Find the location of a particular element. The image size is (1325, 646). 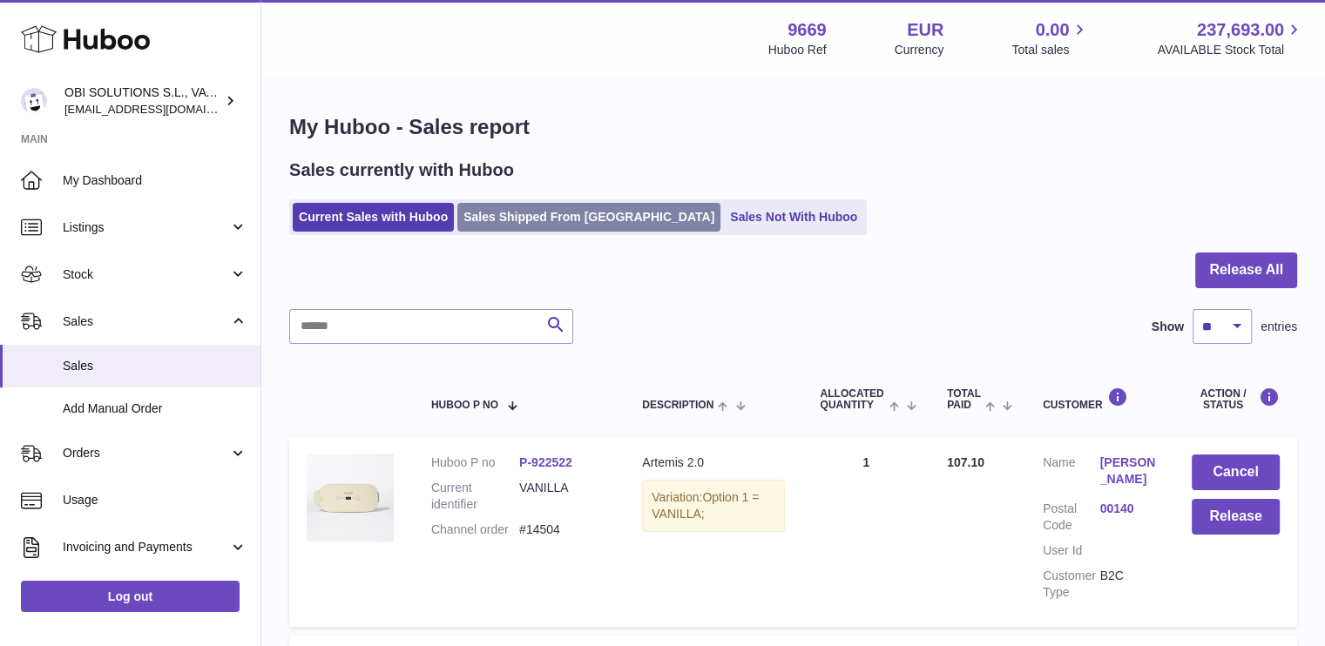

div: Action / Status is located at coordinates (1235, 399).